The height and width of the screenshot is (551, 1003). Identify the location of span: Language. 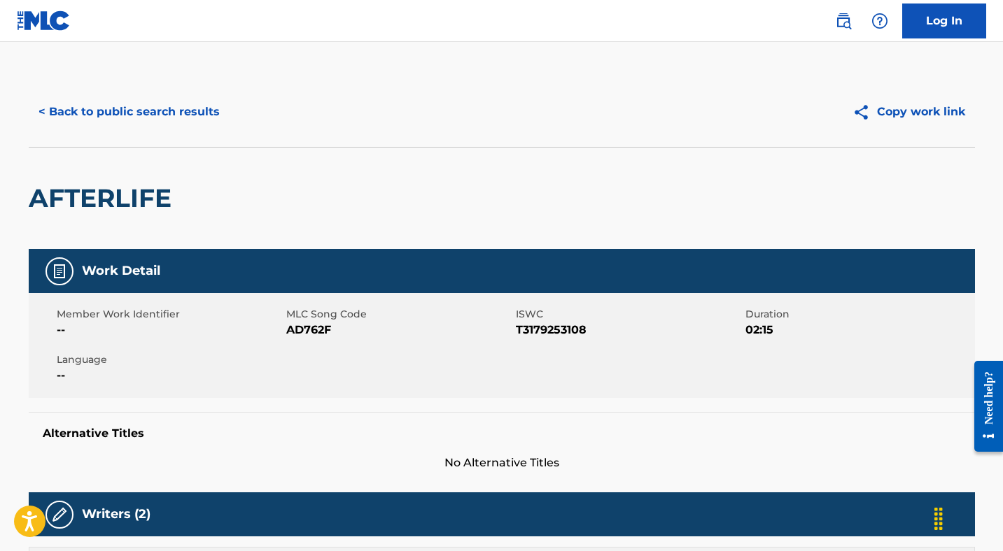
(169, 360).